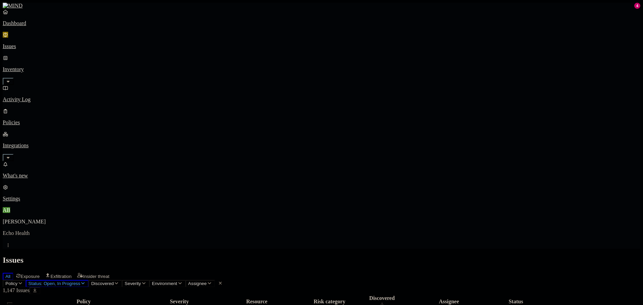  What do you see at coordinates (197, 283) in the screenshot?
I see `span: Assignee` at bounding box center [197, 283].